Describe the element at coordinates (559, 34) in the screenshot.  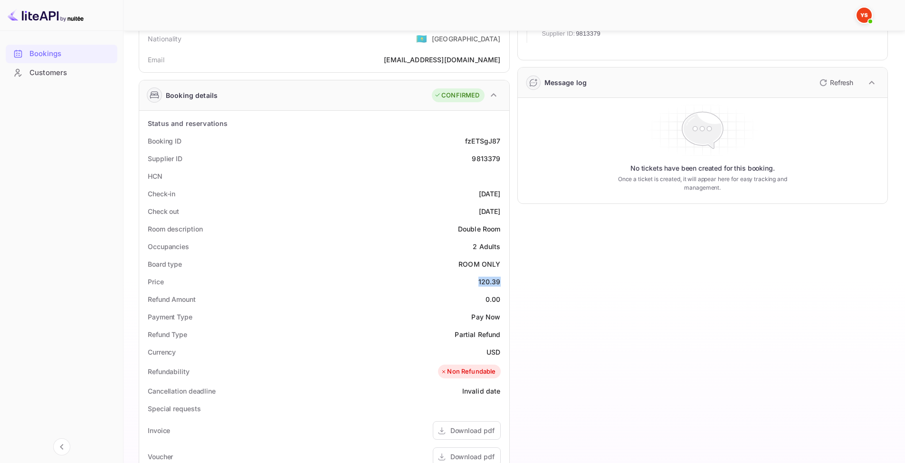
I see `span: Supplier ID:` at that location.